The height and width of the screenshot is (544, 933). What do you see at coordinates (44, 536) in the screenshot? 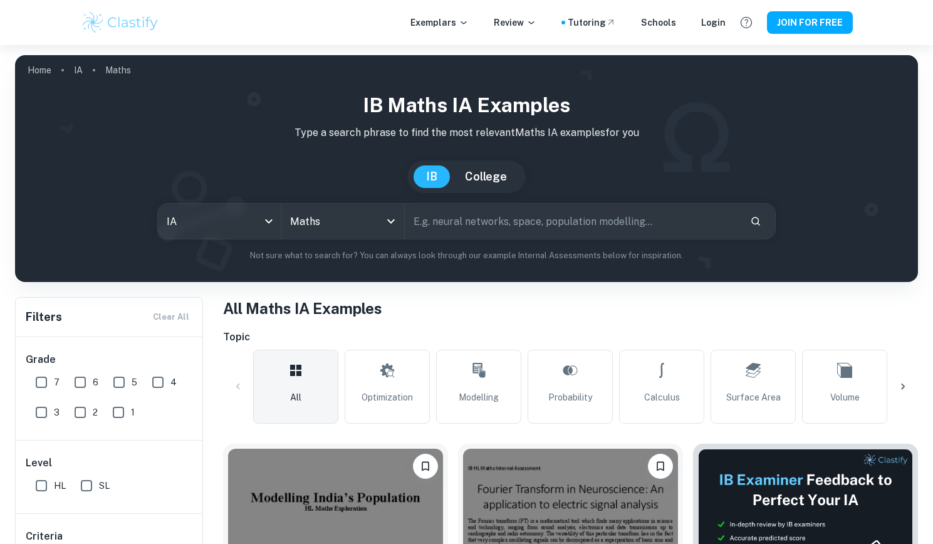
I see `h6: Criteria` at bounding box center [44, 536].